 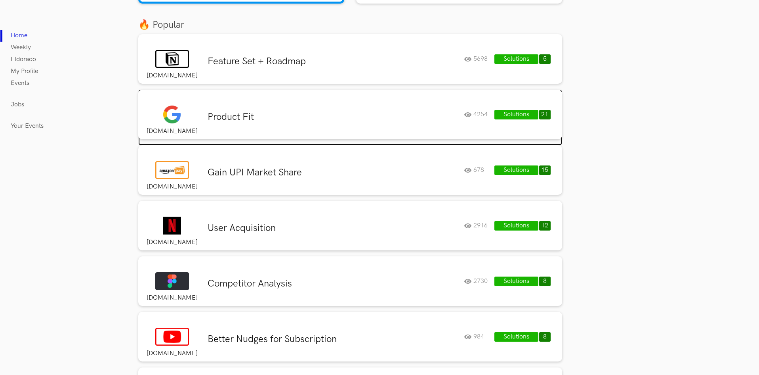 What do you see at coordinates (479, 226) in the screenshot?
I see `div: 2916` at bounding box center [479, 226].